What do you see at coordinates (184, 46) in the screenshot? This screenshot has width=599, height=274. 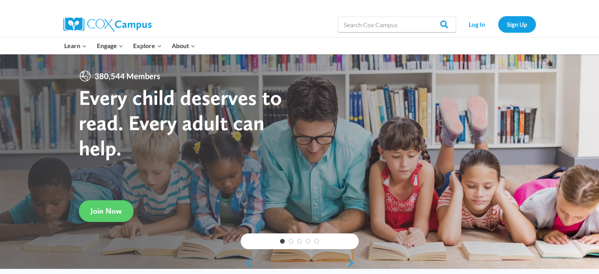 I see `span: About` at bounding box center [184, 46].